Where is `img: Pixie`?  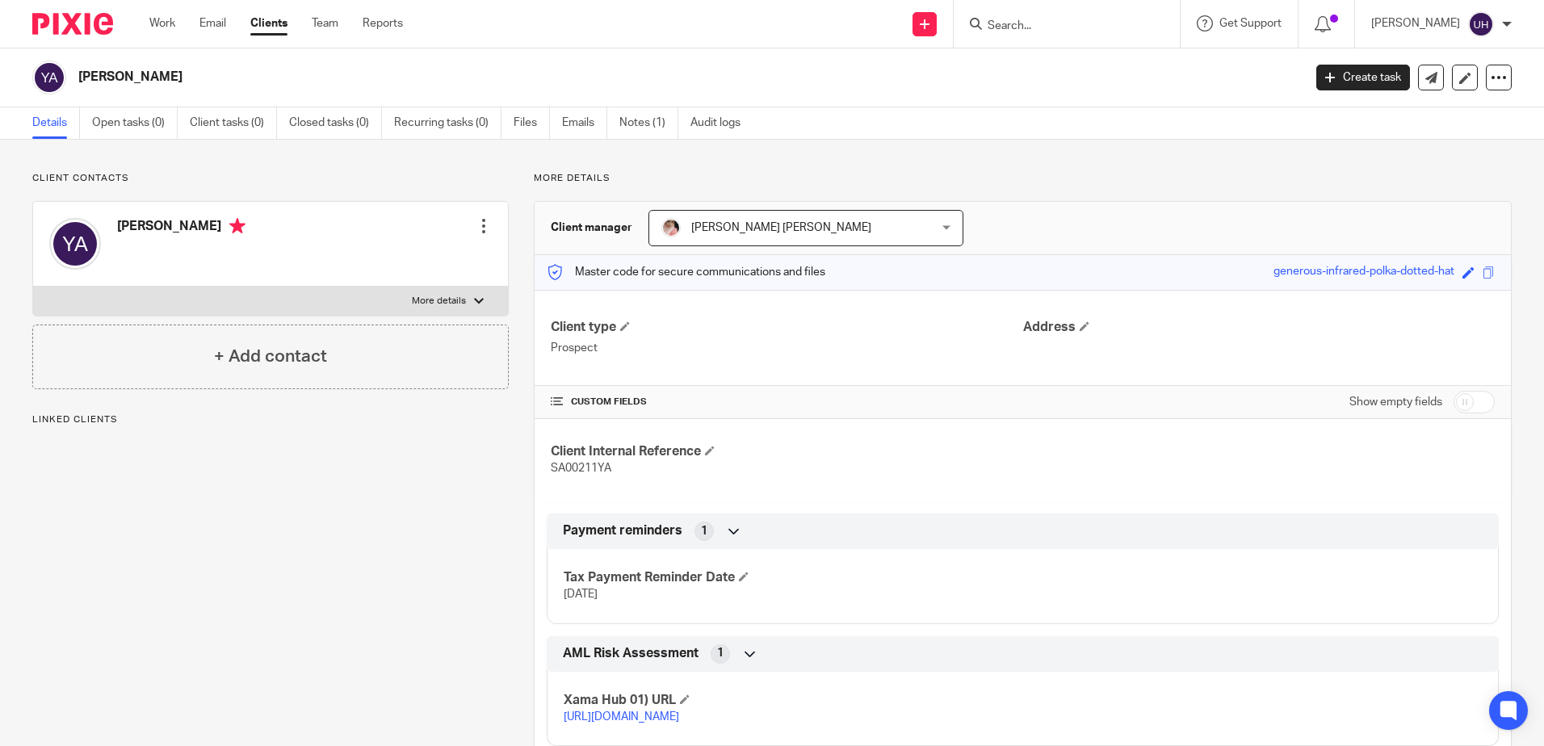
img: Pixie is located at coordinates (73, 23).